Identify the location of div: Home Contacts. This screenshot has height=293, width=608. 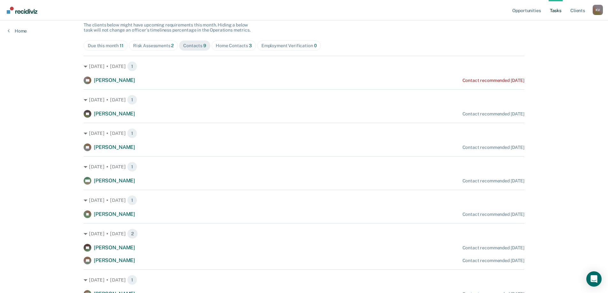
(234, 46).